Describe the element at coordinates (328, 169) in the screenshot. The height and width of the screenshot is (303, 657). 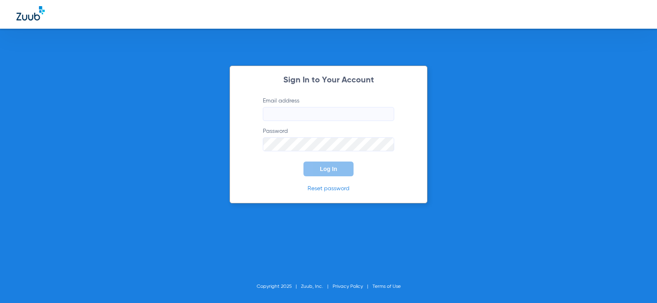
I see `span: Log In` at that location.